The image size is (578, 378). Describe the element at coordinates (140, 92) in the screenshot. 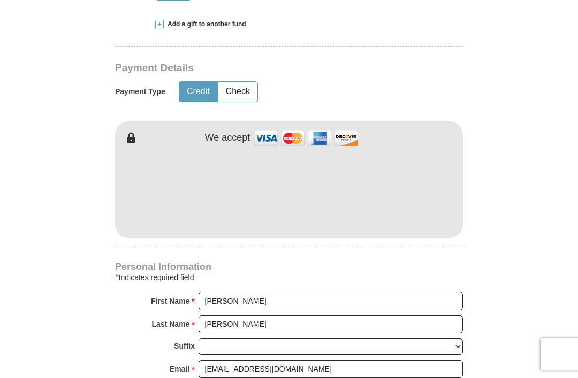

I see `h5: Payment Type` at that location.